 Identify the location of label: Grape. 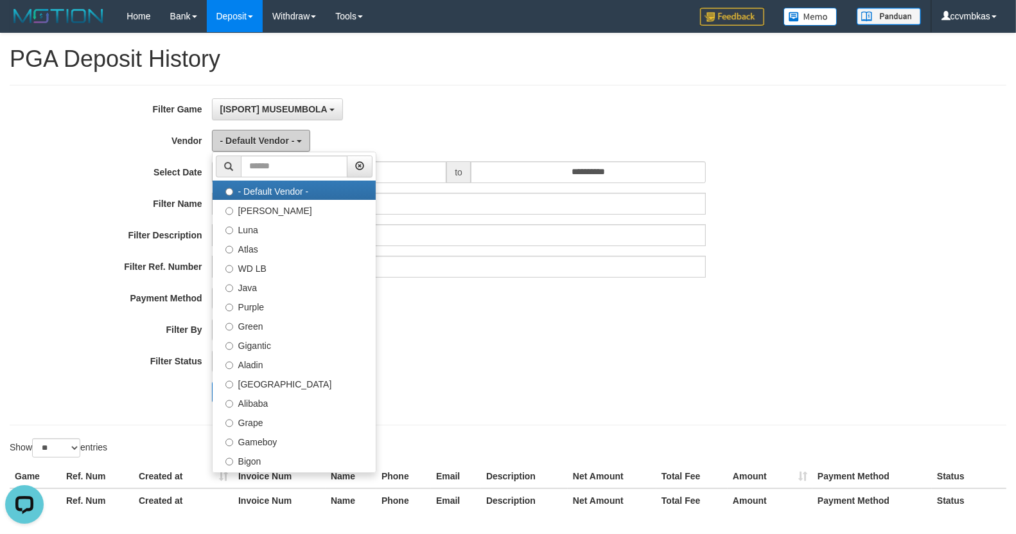
(294, 421).